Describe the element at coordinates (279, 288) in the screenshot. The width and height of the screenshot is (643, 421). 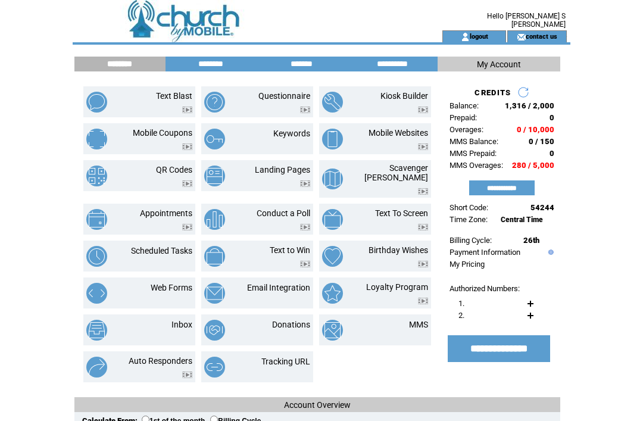
I see `a: Email Integration` at that location.